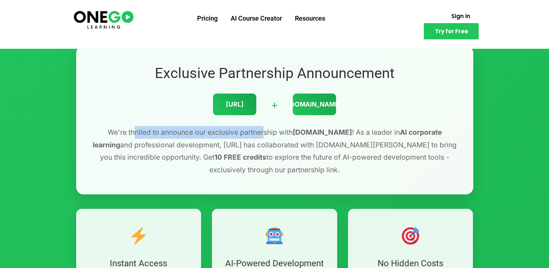  What do you see at coordinates (460, 16) in the screenshot?
I see `span: Sign in` at bounding box center [460, 16].